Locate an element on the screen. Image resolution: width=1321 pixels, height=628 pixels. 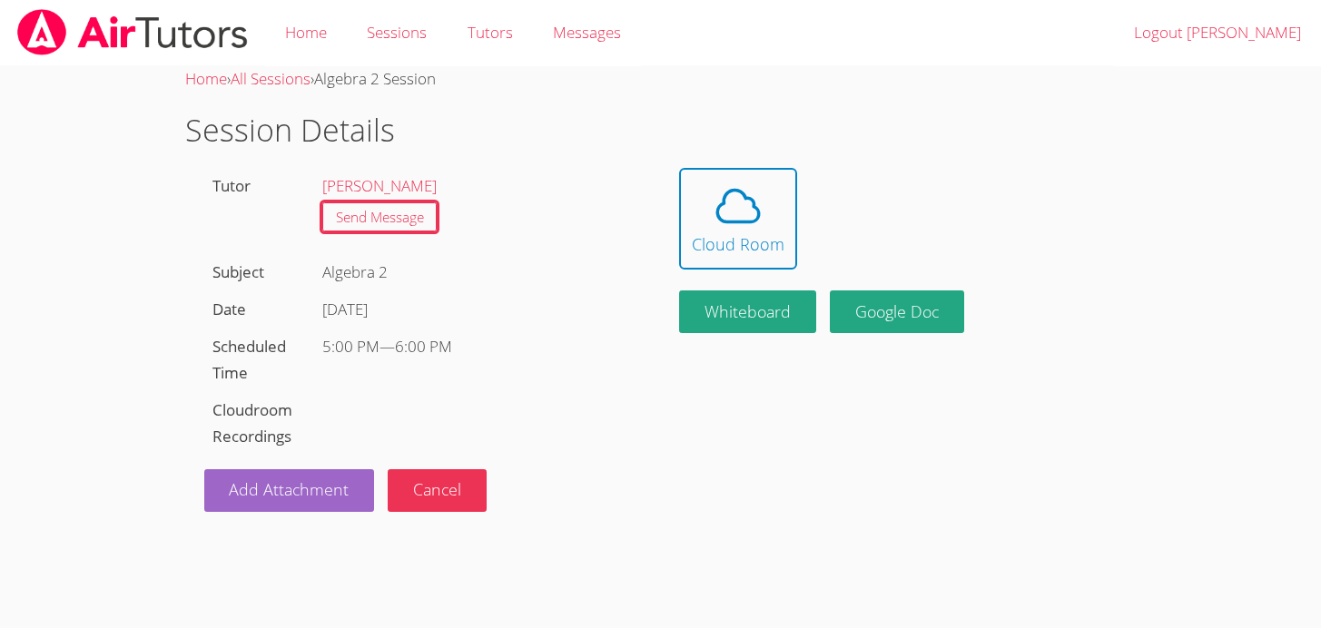
label: Date is located at coordinates (229, 309).